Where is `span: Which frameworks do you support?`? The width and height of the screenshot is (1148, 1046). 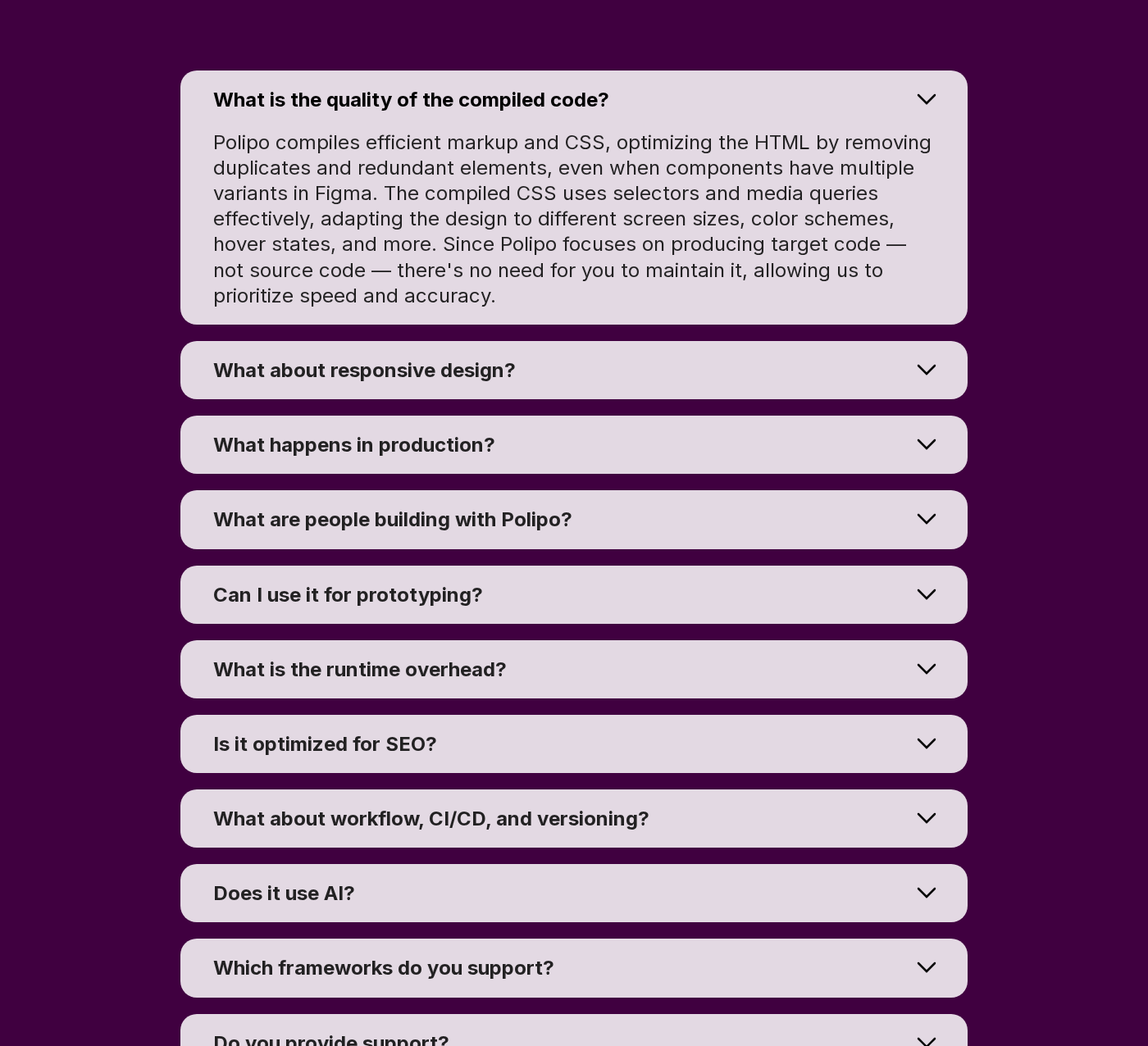 span: Which frameworks do you support? is located at coordinates (384, 967).